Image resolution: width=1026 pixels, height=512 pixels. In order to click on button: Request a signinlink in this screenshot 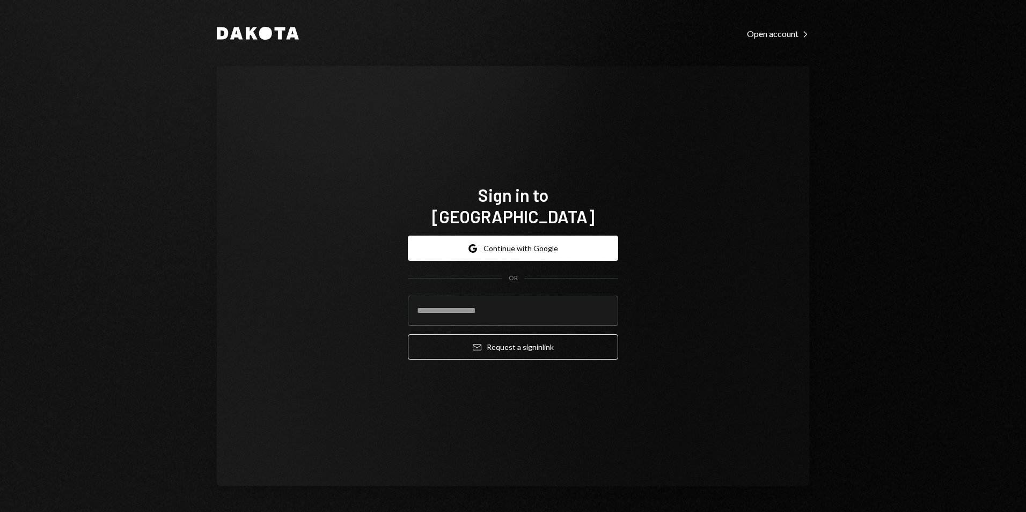, I will do `click(513, 347)`.